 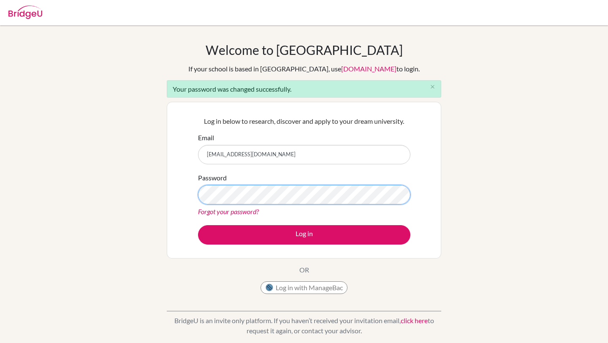 I want to click on button: Log in with ManageBac, so click(x=304, y=288).